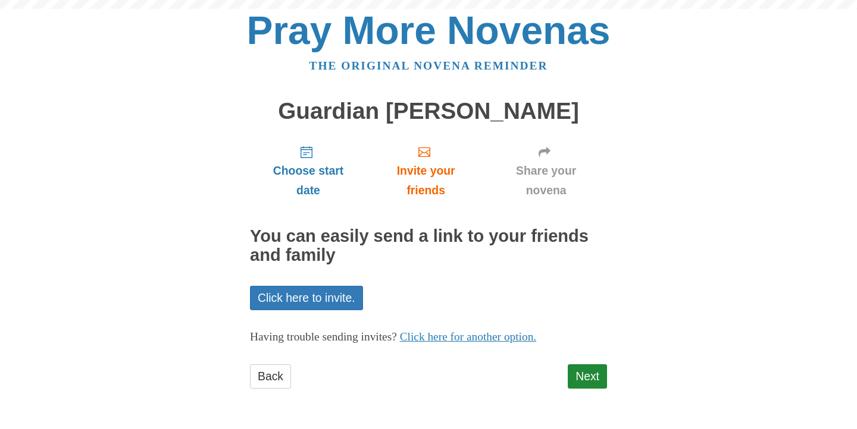 This screenshot has height=429, width=857. Describe the element at coordinates (306, 298) in the screenshot. I see `a: Click here to invite.` at that location.